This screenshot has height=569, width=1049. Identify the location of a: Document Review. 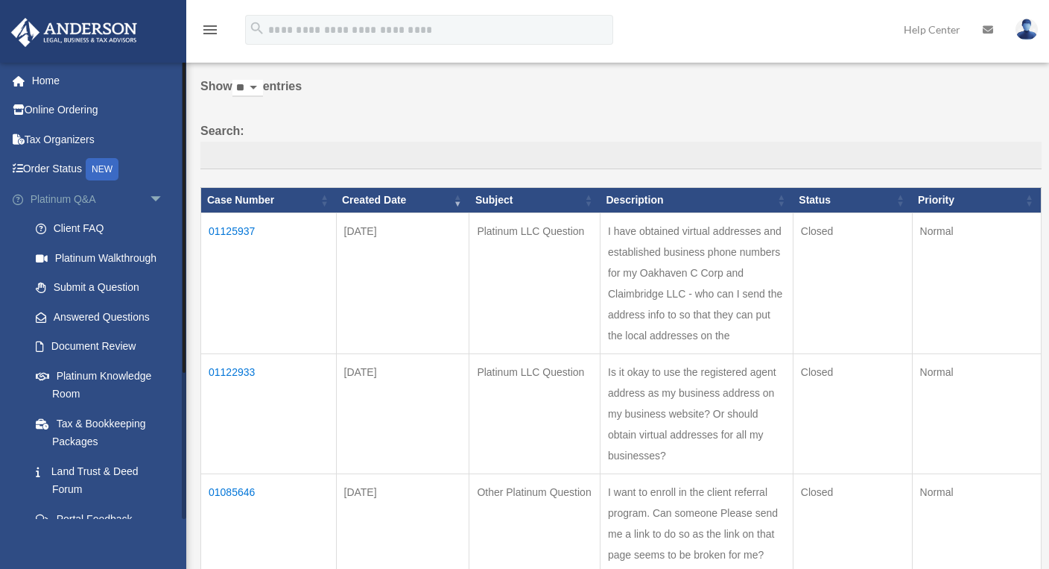
(104, 347).